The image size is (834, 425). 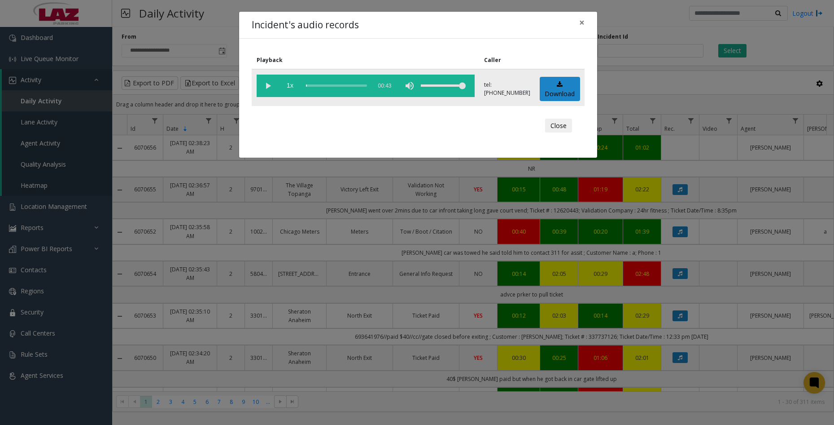 I want to click on span: playback speed button, so click(x=290, y=86).